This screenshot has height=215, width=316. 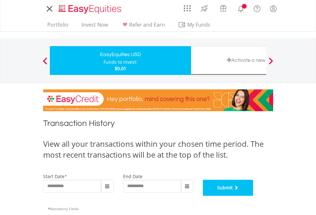 I want to click on img: EasyEquities_Logo.png, so click(x=90, y=9).